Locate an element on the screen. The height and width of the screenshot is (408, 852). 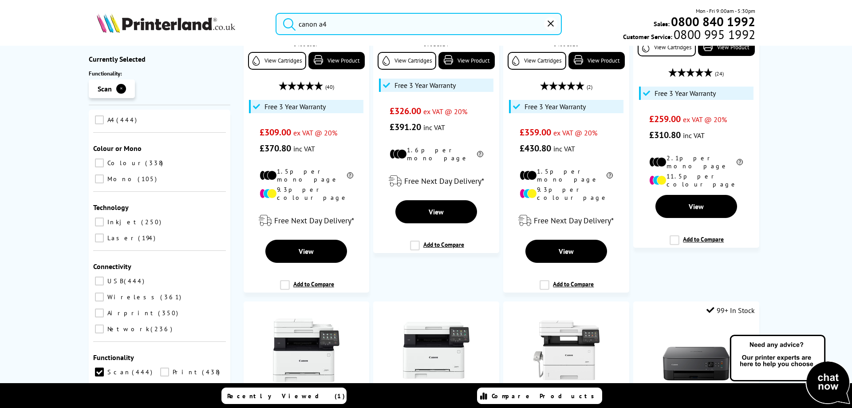
input: Scan 444 is located at coordinates (99, 372).